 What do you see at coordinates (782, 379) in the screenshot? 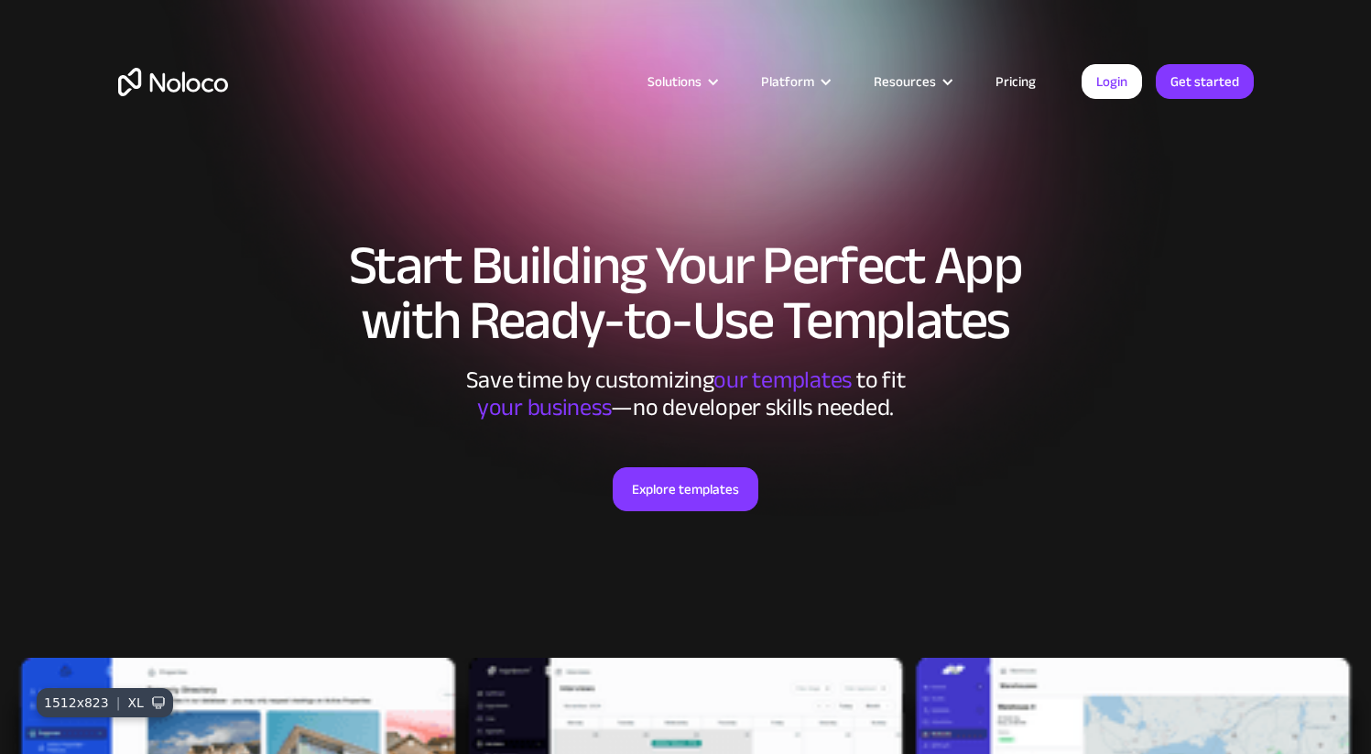
I see `span: our templates` at bounding box center [782, 379].